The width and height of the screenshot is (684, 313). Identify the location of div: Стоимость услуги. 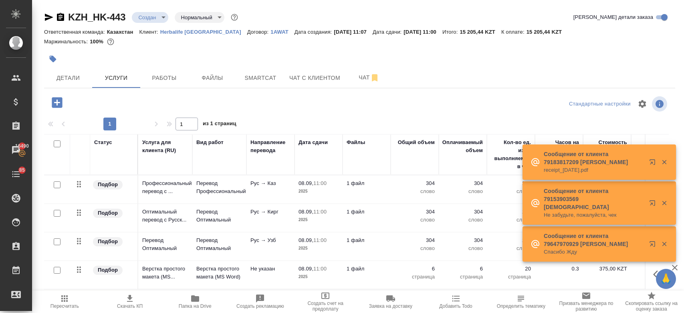
(607, 146).